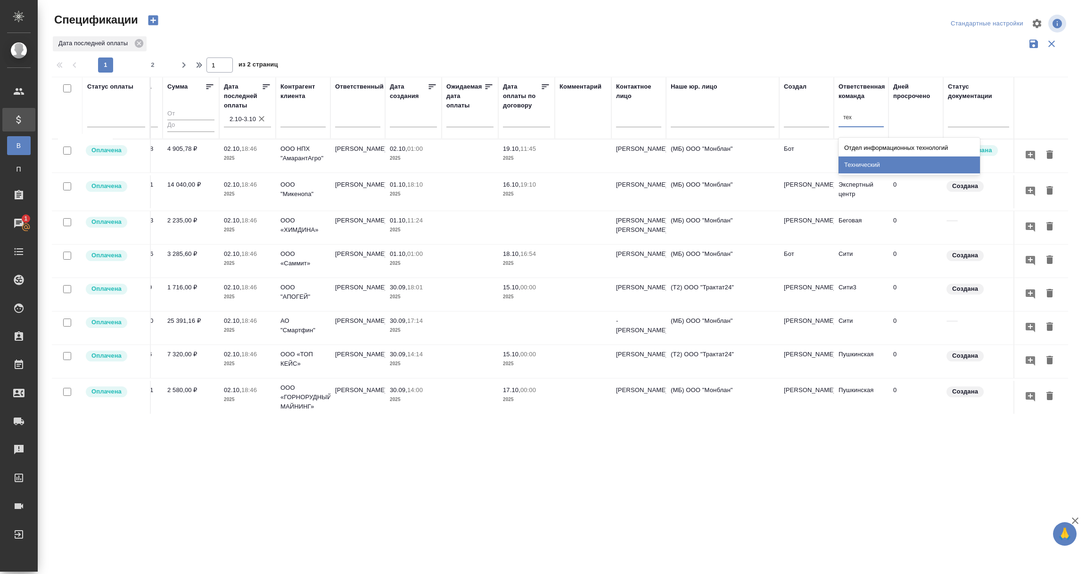  What do you see at coordinates (512, 254) in the screenshot?
I see `p: 18.10,` at bounding box center [512, 254].